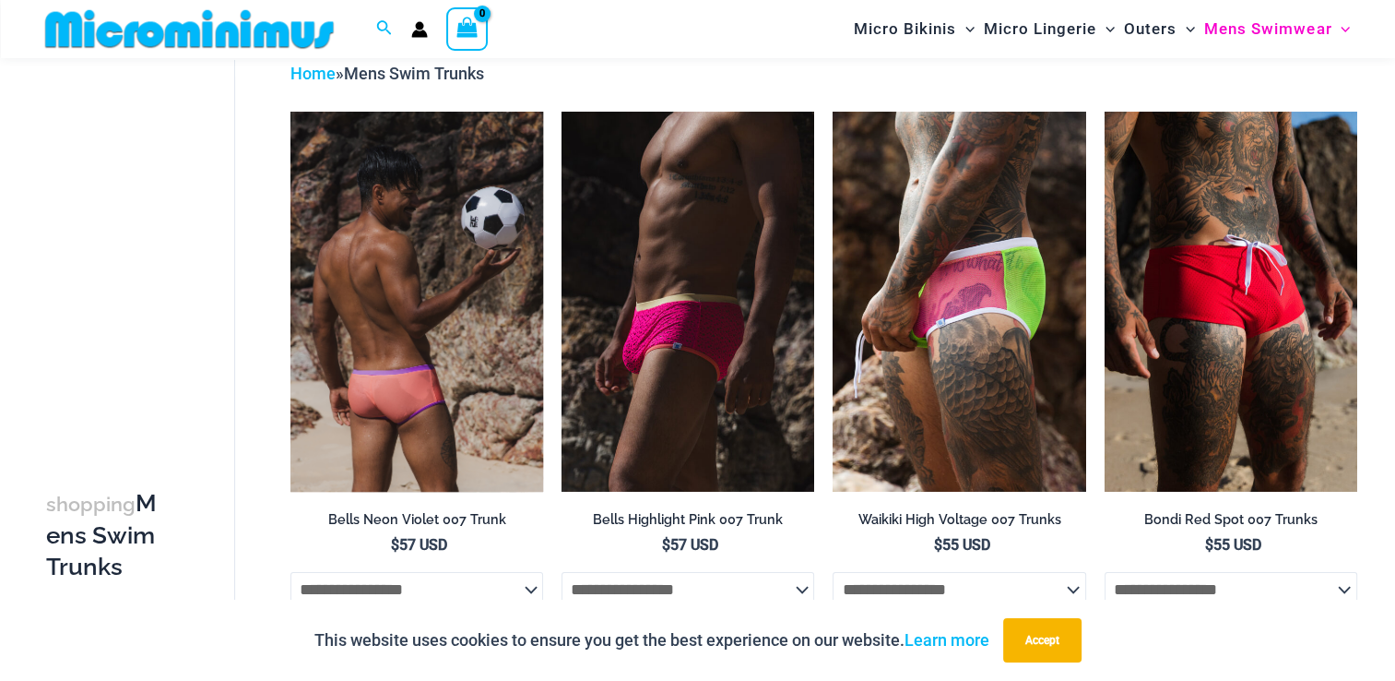  What do you see at coordinates (1231, 519) in the screenshot?
I see `h2: Bondi Red Spot 007 Trunks` at bounding box center [1231, 519].